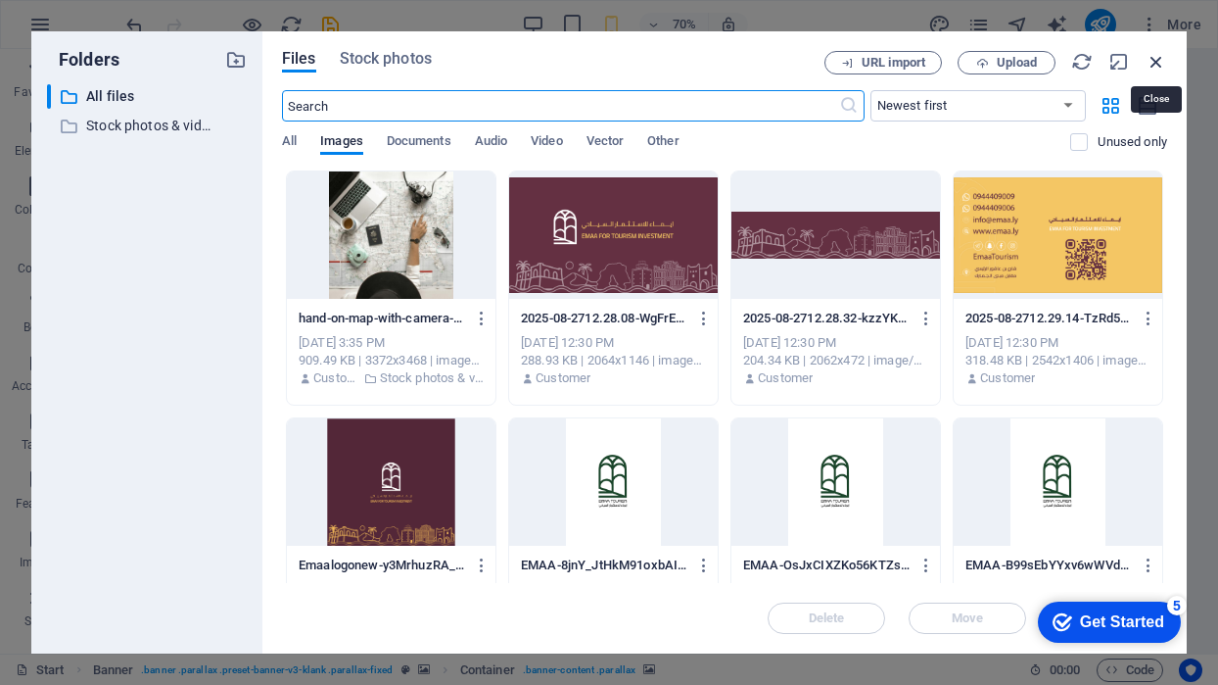  Describe the element at coordinates (1049, 565) in the screenshot. I see `p: EMAA-B99sEbYYxv6wWVdeSQ8-iQ.jpeg` at that location.